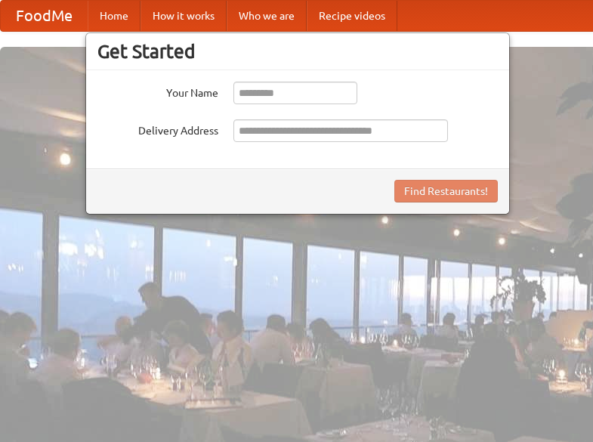  I want to click on a: Recipe videos, so click(352, 16).